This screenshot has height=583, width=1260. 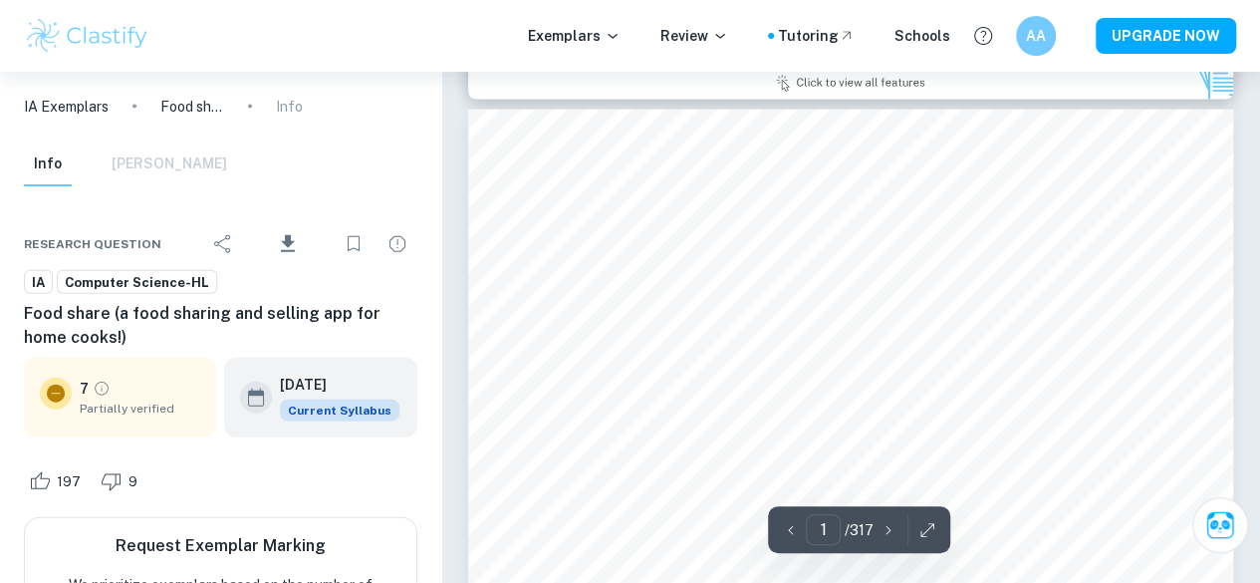 I want to click on p: Exemplars, so click(x=574, y=36).